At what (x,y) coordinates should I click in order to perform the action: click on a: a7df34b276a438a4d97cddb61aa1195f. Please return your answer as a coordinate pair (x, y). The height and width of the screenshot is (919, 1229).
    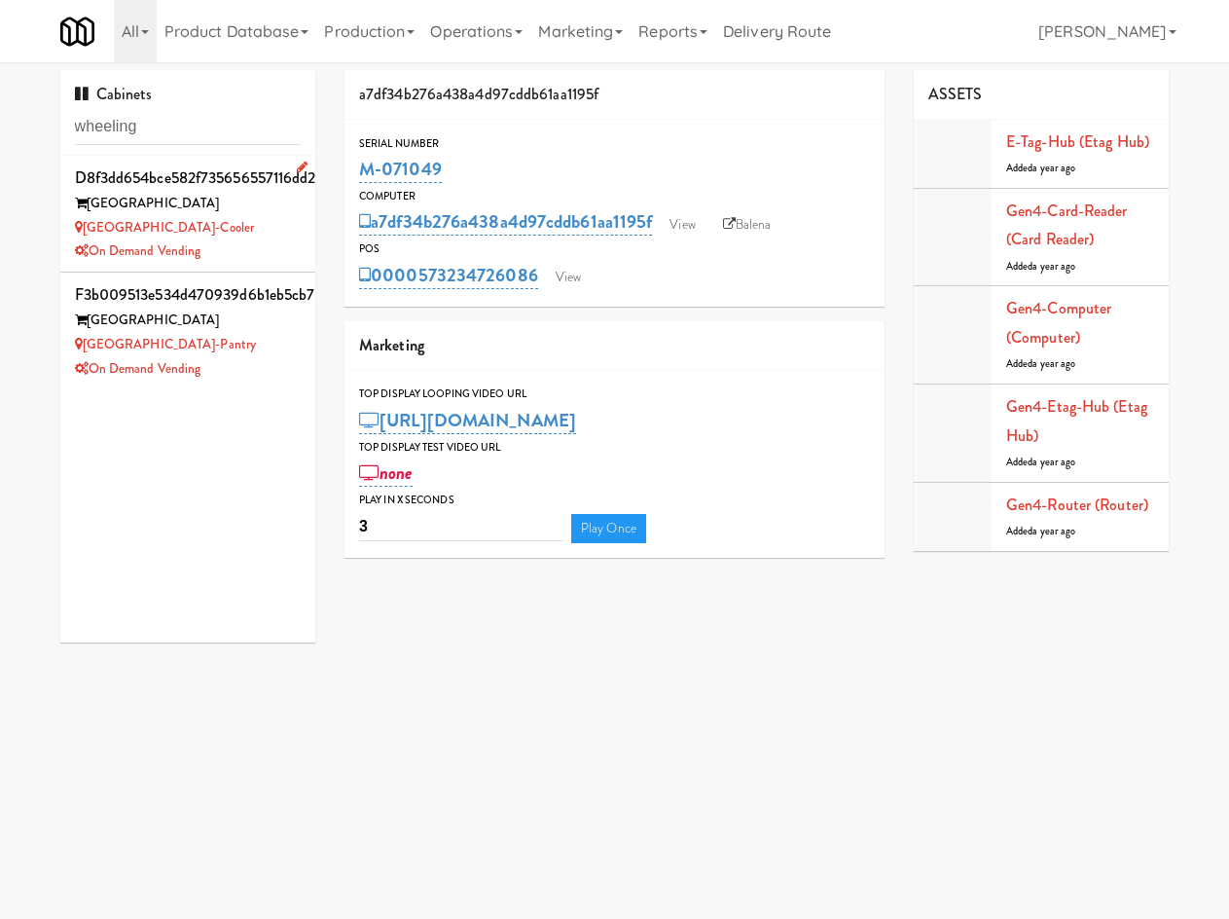
    Looking at the image, I should click on (505, 222).